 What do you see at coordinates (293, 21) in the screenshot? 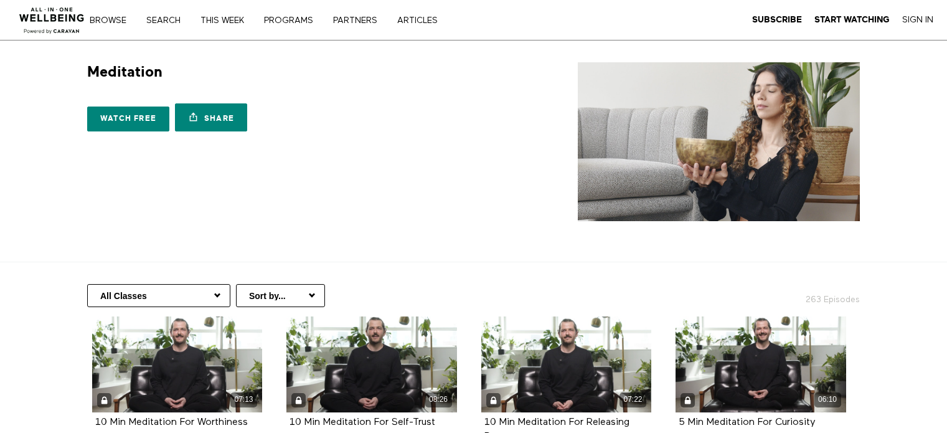
I see `a: PROGRAMS` at bounding box center [293, 21].